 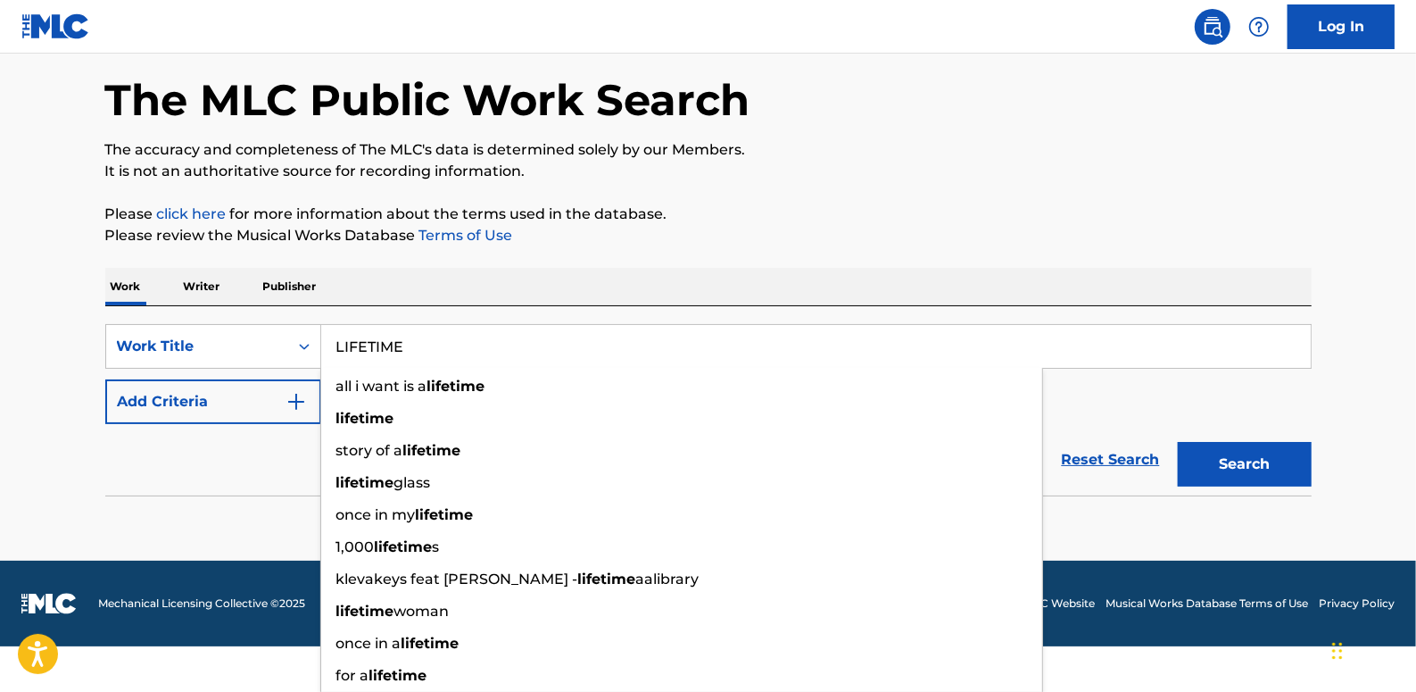 What do you see at coordinates (49, 603) in the screenshot?
I see `img: logo` at bounding box center [49, 603].